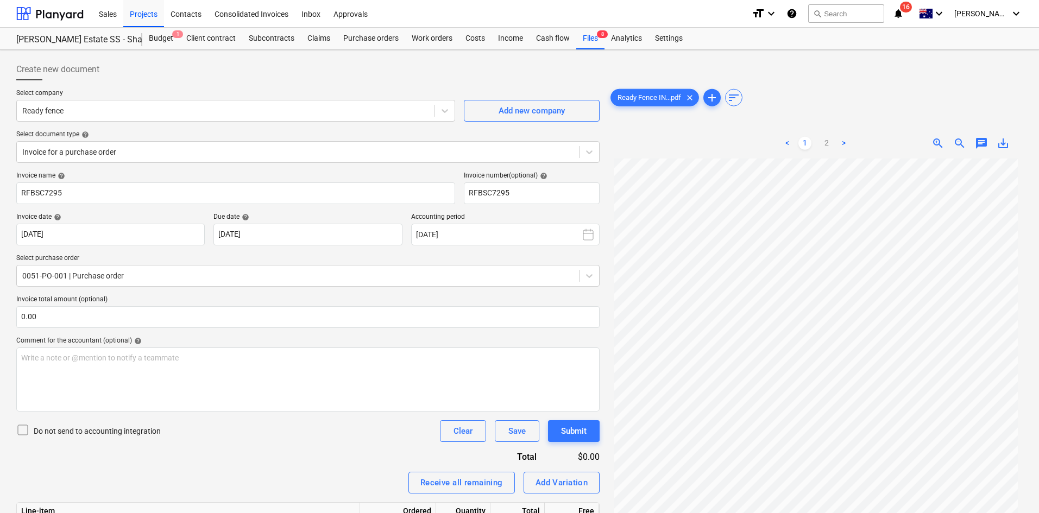 Image resolution: width=1039 pixels, height=513 pixels. Describe the element at coordinates (590, 39) in the screenshot. I see `a: Files8` at that location.